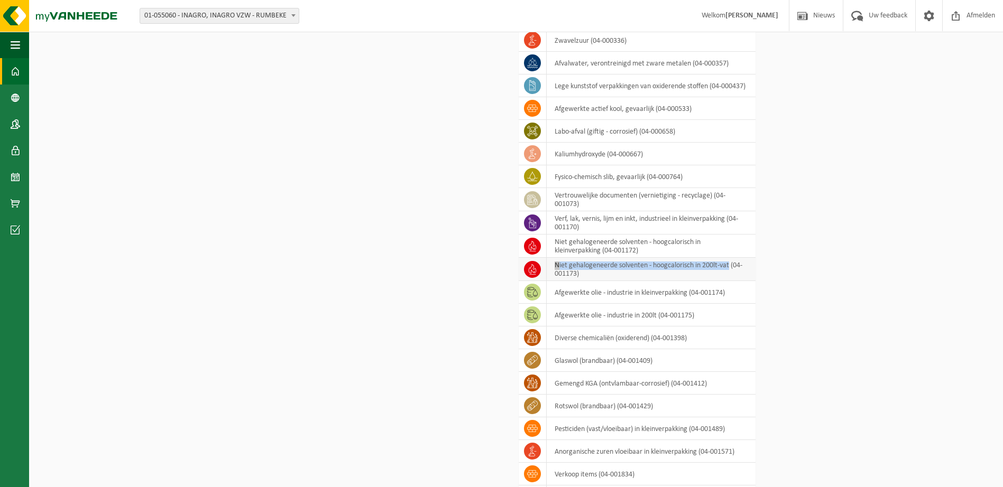  Describe the element at coordinates (219, 16) in the screenshot. I see `span: 01-055060 - INAGRO, INAGRO VZW - RUMBEKE` at that location.